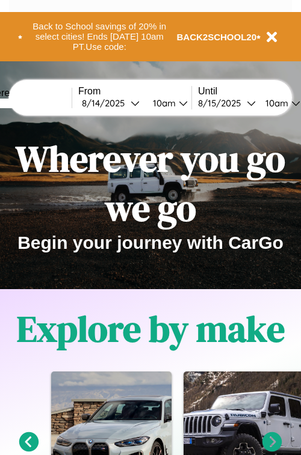  I want to click on button: 8/14/2025, so click(111, 103).